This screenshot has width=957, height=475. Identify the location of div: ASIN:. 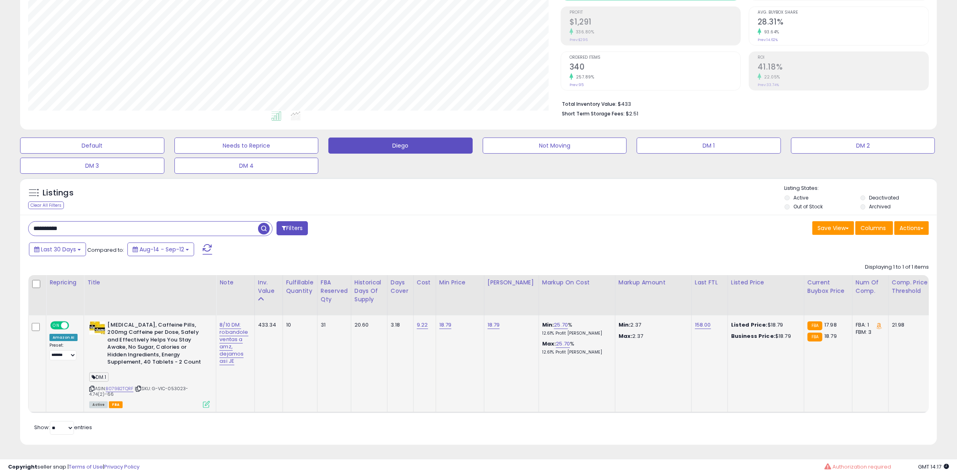
(149, 364).